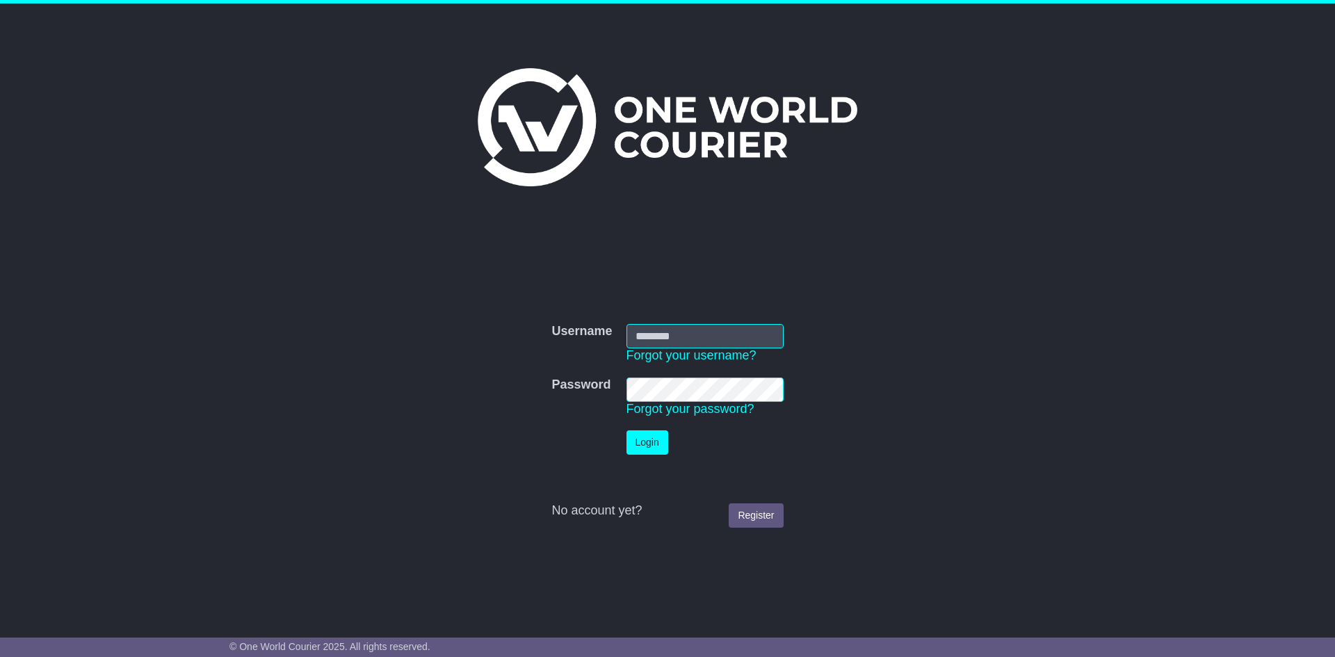 Image resolution: width=1335 pixels, height=657 pixels. Describe the element at coordinates (667, 127) in the screenshot. I see `img: One World` at that location.